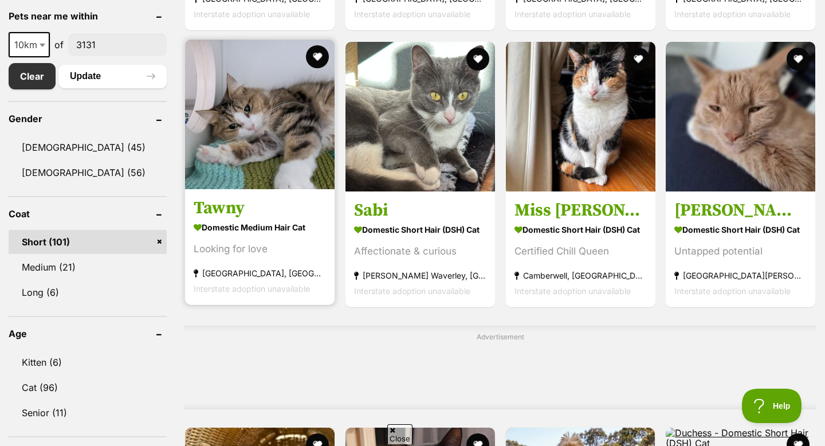 Image resolution: width=825 pixels, height=446 pixels. Describe the element at coordinates (420, 251) in the screenshot. I see `div: Affectionate & curious` at that location.